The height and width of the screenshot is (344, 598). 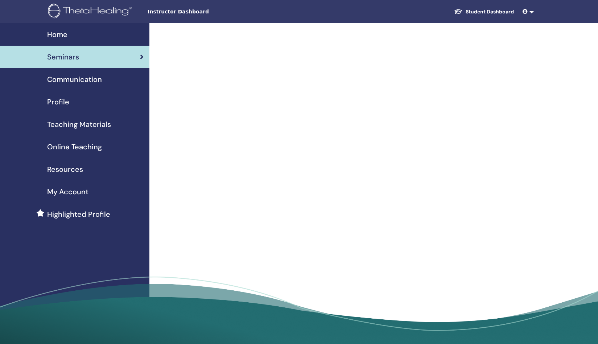 I want to click on span: Communication, so click(x=74, y=79).